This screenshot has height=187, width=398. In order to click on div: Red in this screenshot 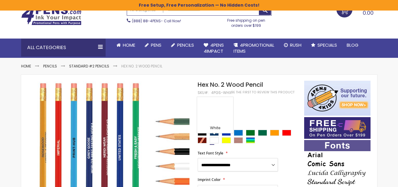, I will do `click(287, 133)`.